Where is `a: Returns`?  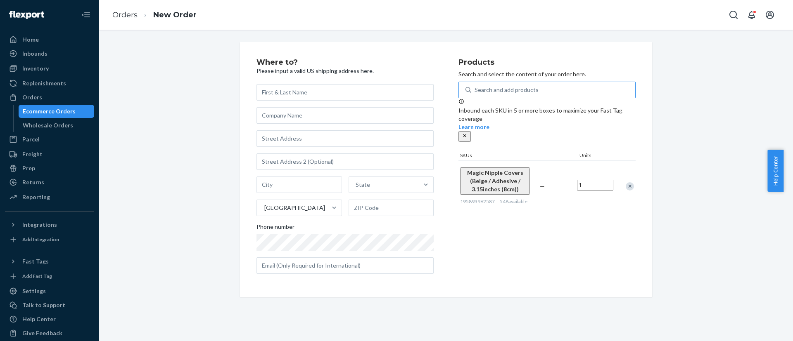
a: Returns is located at coordinates (50, 182).